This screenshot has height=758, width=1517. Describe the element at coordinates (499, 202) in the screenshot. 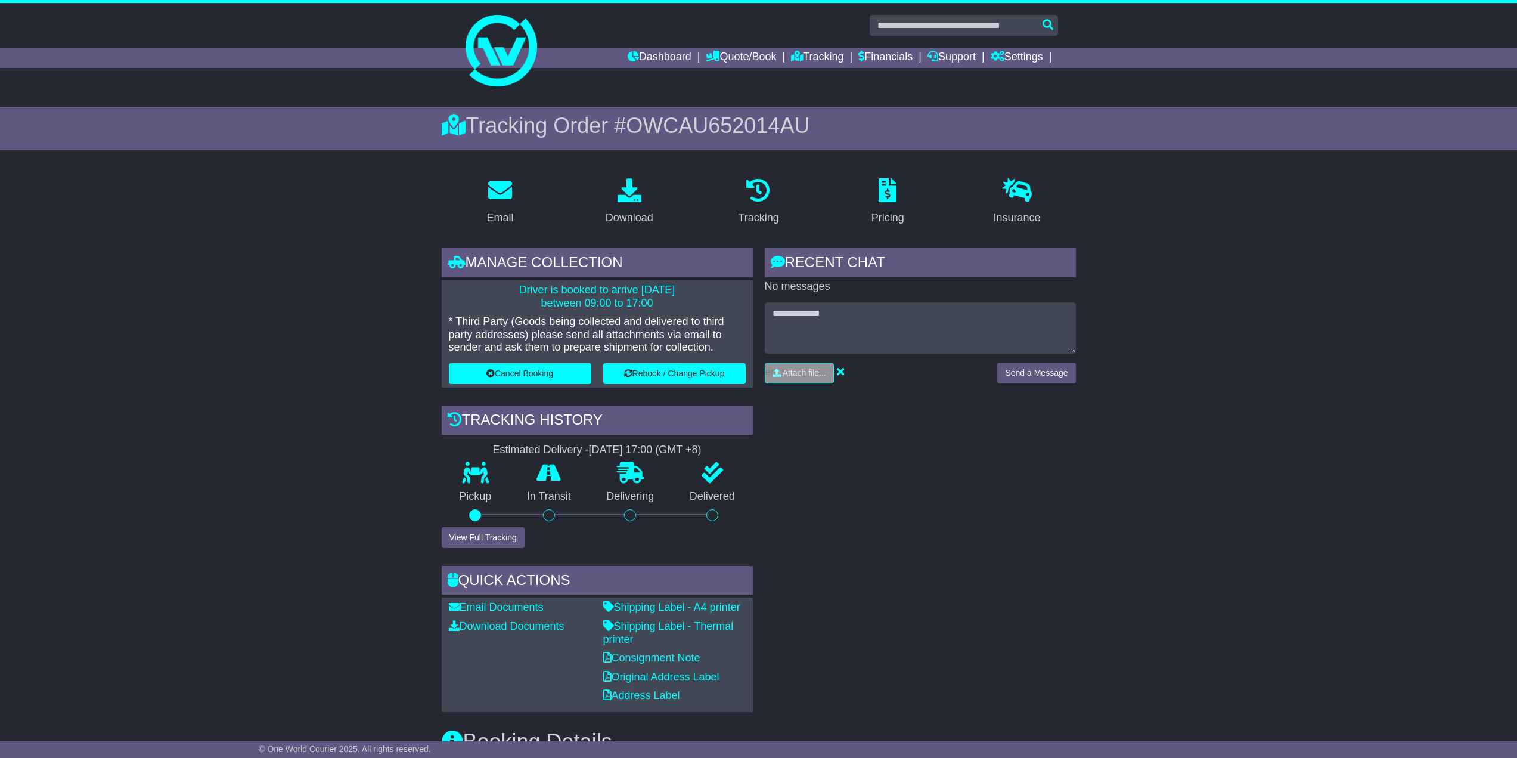

I see `a: Email` at that location.